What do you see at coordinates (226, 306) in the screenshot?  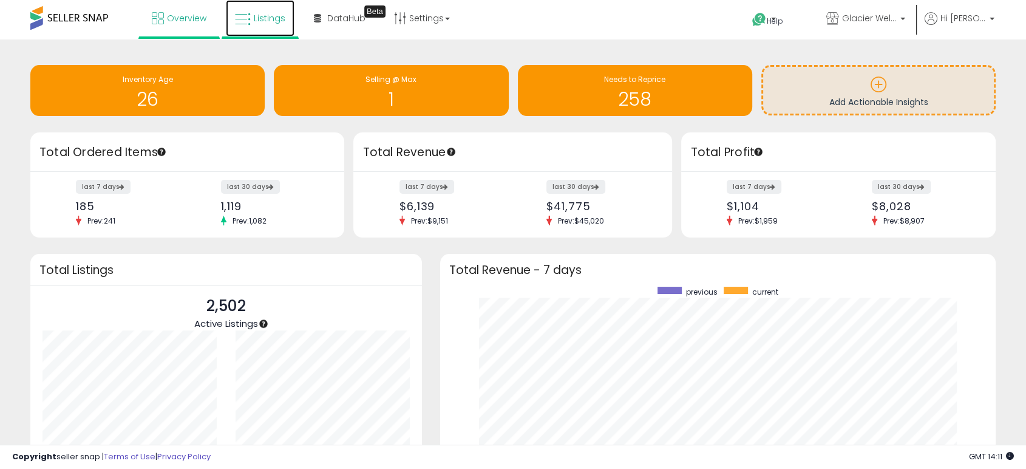 I see `p: 2,502` at bounding box center [226, 306].